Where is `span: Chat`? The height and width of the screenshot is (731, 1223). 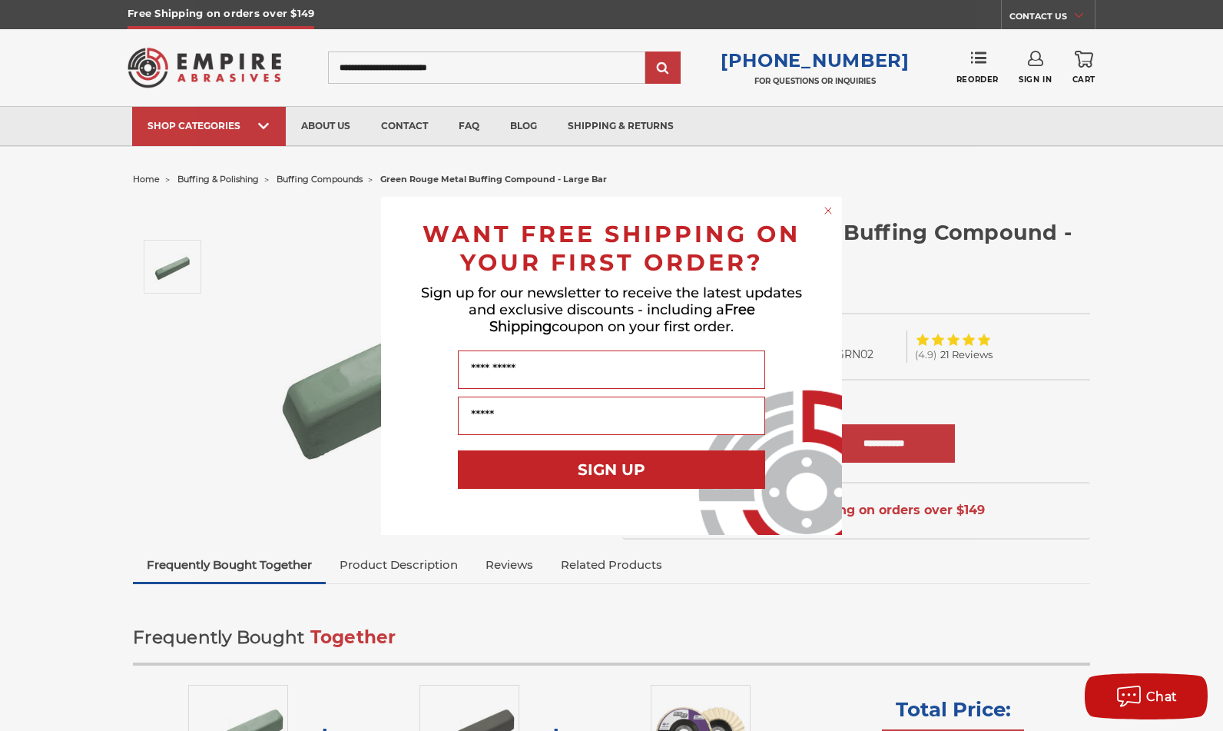 span: Chat is located at coordinates (1162, 696).